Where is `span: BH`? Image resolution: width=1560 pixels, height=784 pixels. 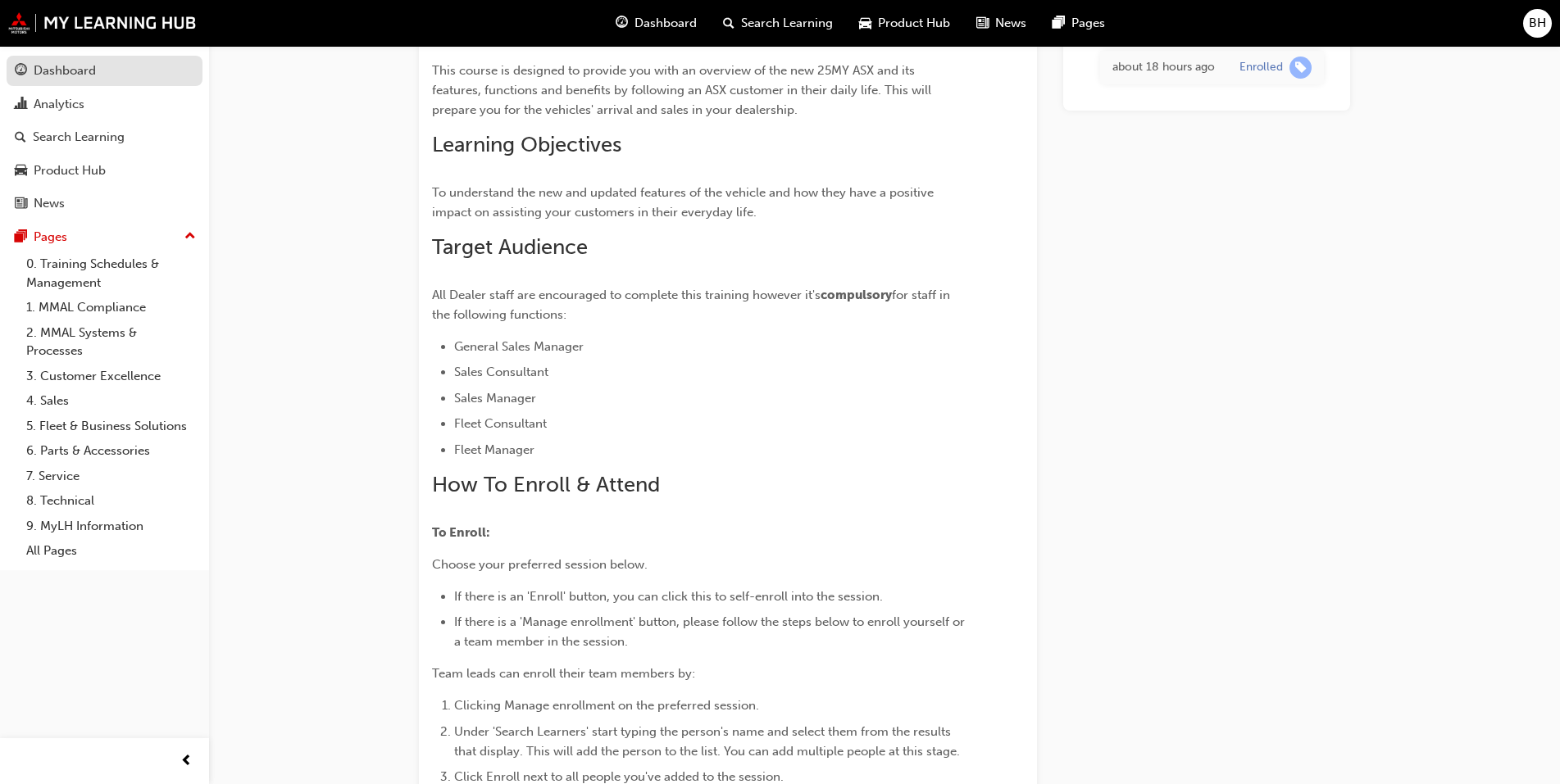
span: BH is located at coordinates (1537, 23).